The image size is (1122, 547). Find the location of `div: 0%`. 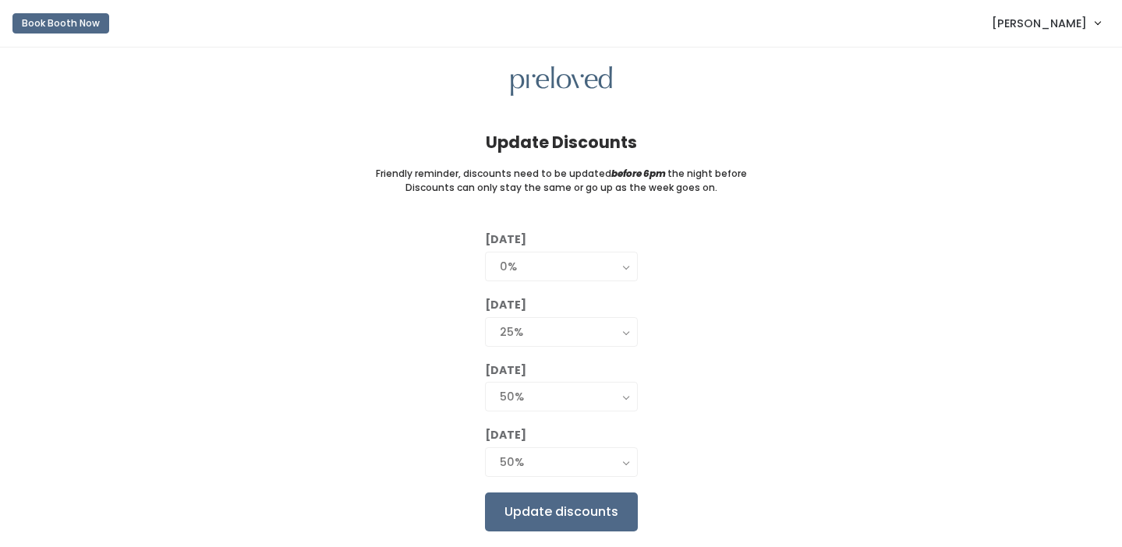

div: 0% is located at coordinates (561, 267).